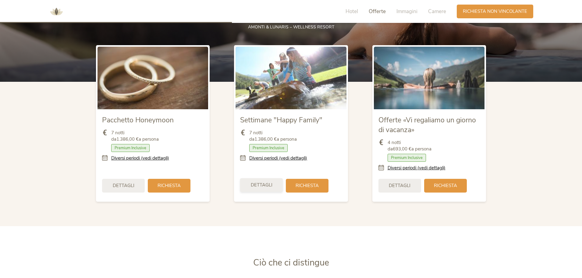  Describe the element at coordinates (153, 78) in the screenshot. I see `img: Pacchetto Honeymoon` at that location.